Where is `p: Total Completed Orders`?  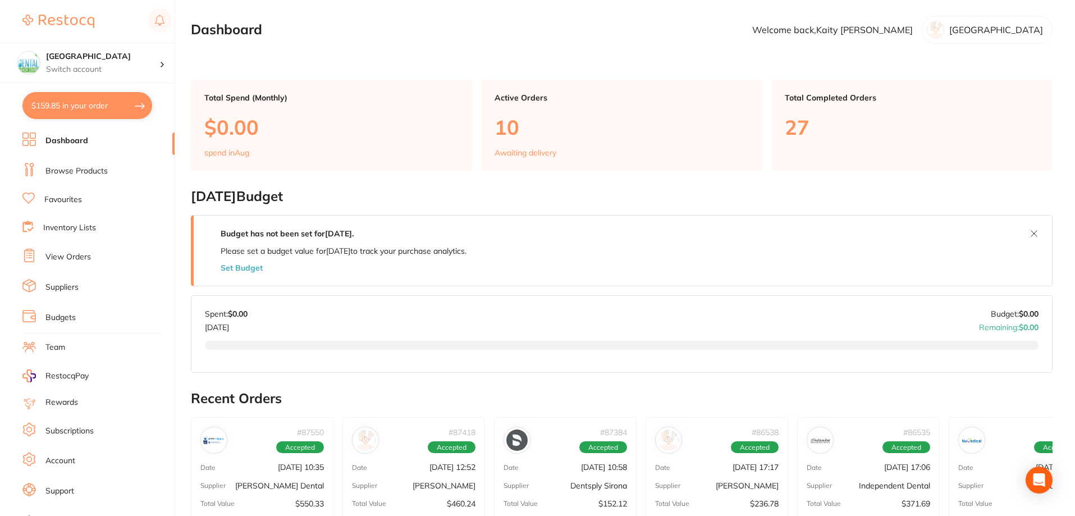
p: Total Completed Orders is located at coordinates (912, 98).